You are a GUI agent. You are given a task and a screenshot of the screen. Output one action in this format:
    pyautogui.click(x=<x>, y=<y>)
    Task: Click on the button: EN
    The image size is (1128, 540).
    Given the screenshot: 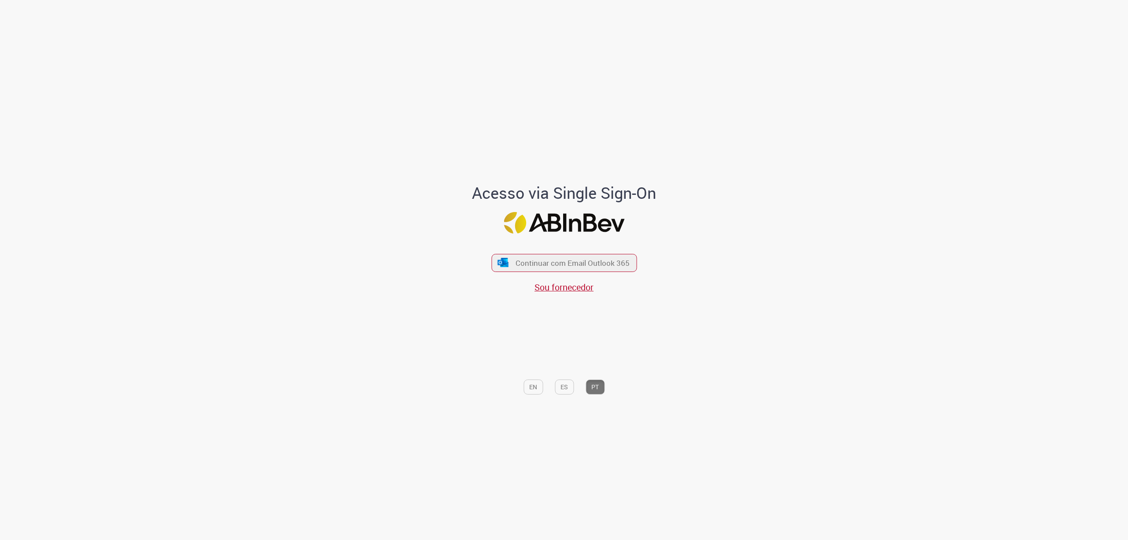 What is the action you would take?
    pyautogui.click(x=533, y=387)
    